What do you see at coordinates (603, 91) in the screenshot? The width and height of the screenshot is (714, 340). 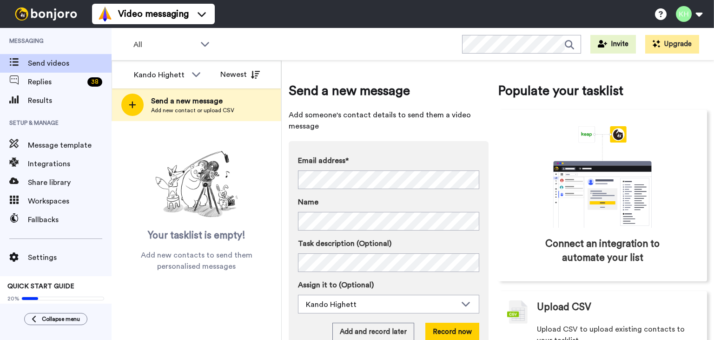 I see `span: Populate your tasklist` at bounding box center [603, 91].